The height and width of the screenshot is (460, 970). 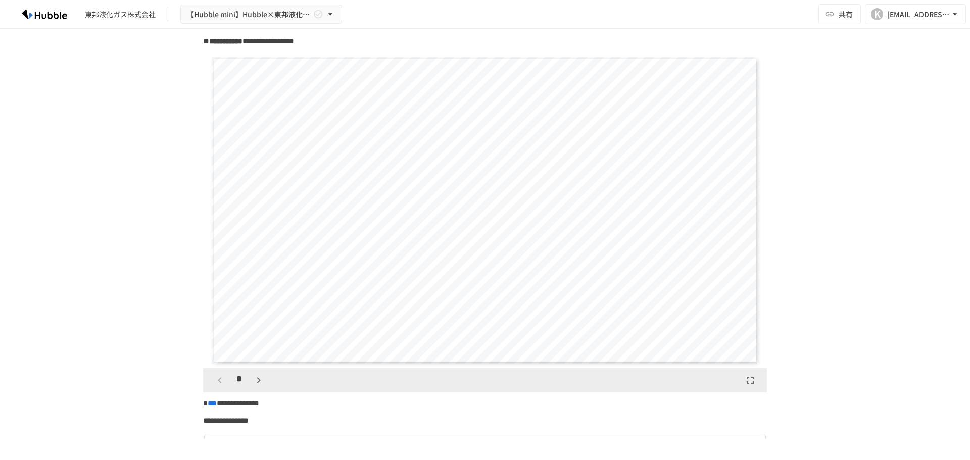 What do you see at coordinates (485, 210) in the screenshot?
I see `div: Page 1` at bounding box center [485, 210].